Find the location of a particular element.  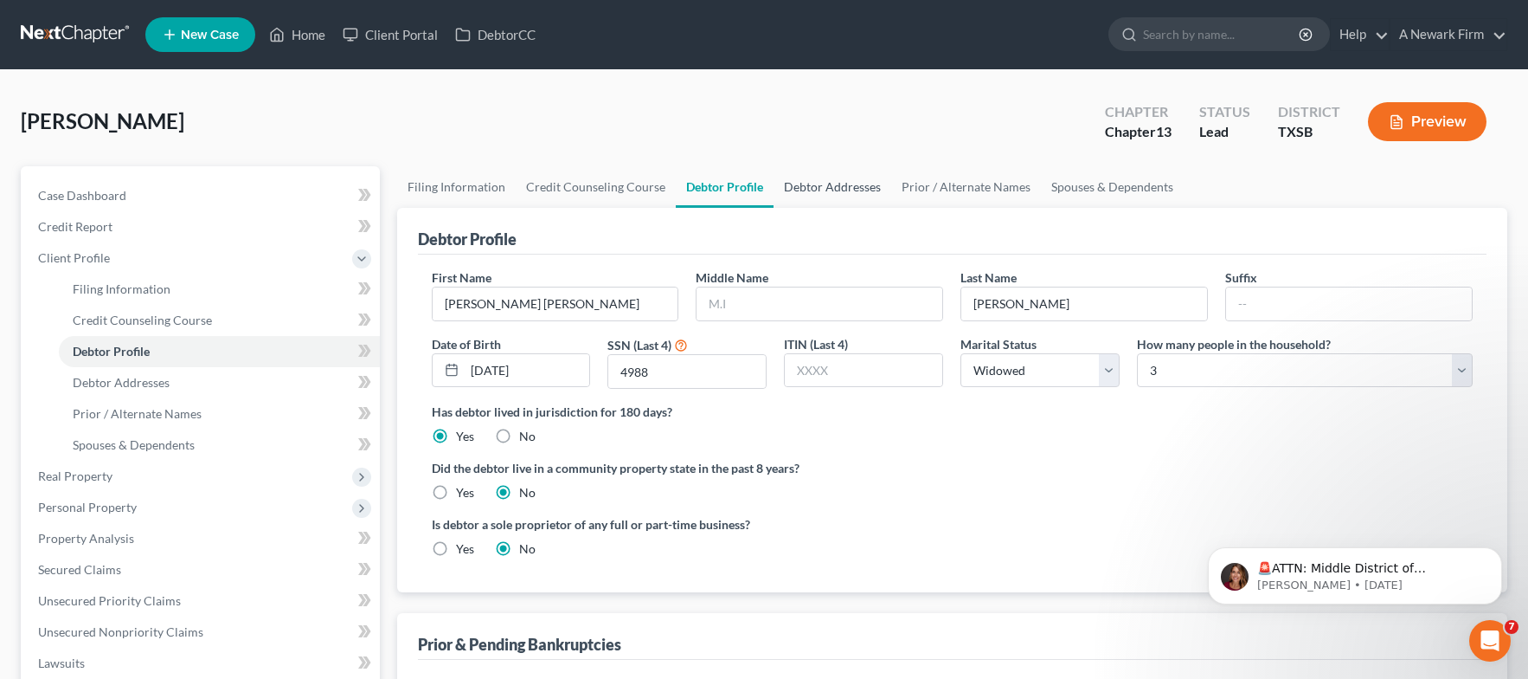

a: Secured Claims is located at coordinates (202, 570).